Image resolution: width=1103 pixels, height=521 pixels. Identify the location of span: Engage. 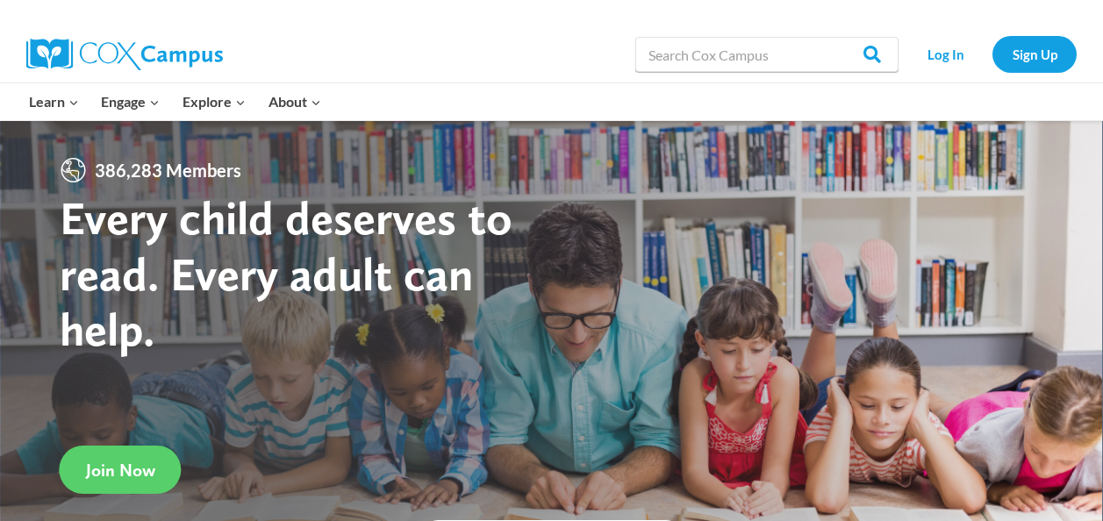
(130, 102).